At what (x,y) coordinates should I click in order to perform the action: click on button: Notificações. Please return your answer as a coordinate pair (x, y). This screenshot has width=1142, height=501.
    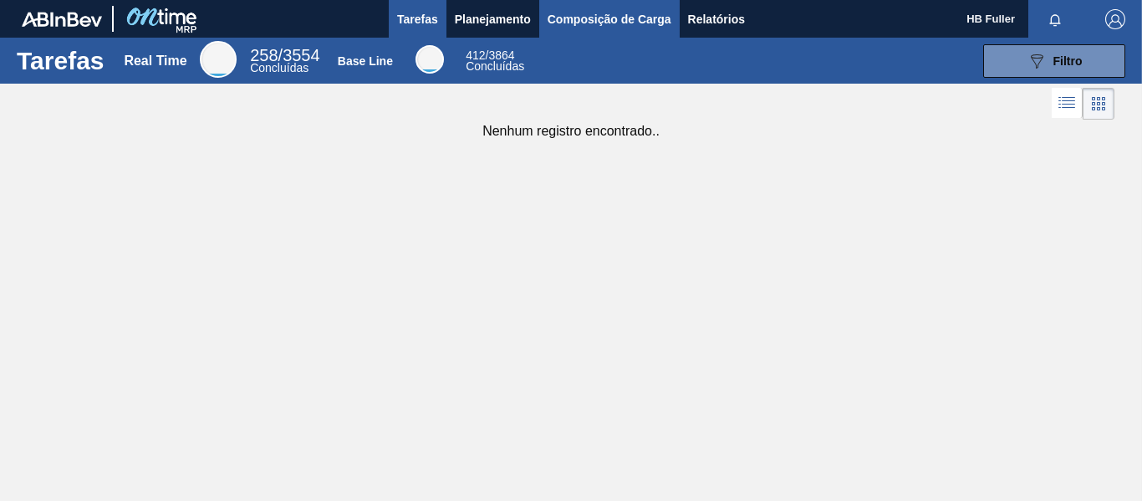
    Looking at the image, I should click on (1055, 19).